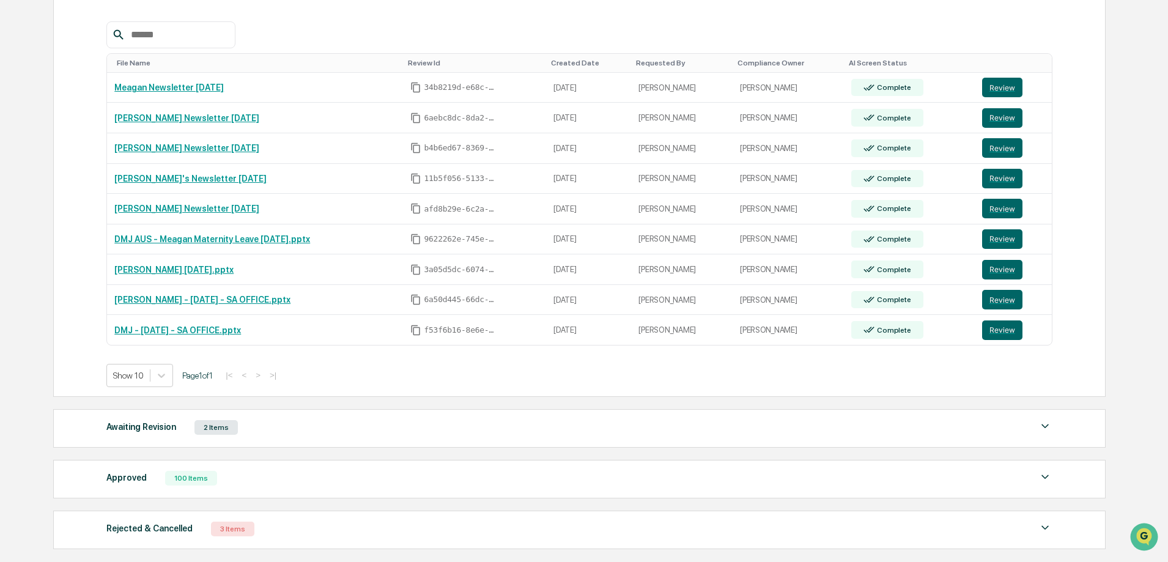  Describe the element at coordinates (45, 160) in the screenshot. I see `a: 🖐️Preclearance` at that location.